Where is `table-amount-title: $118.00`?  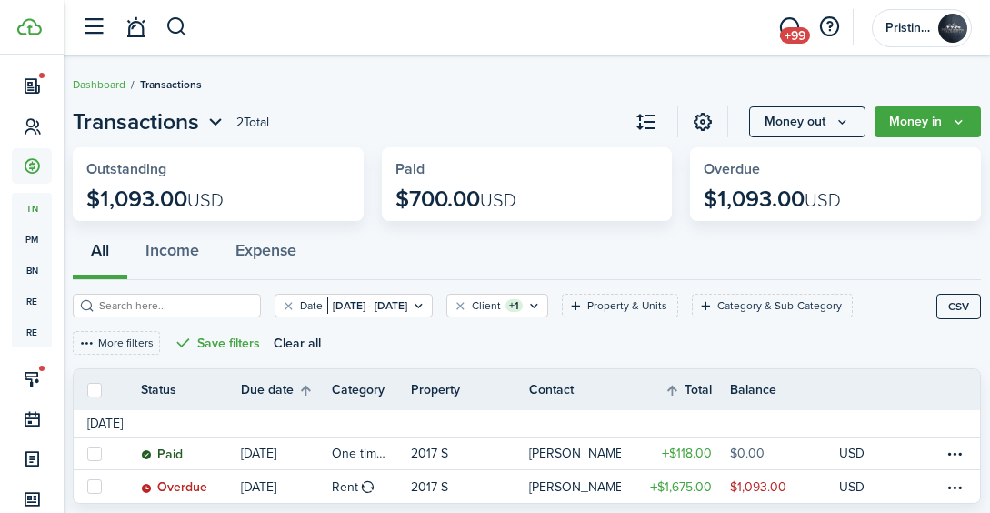 table-amount-title: $118.00 is located at coordinates (686, 453).